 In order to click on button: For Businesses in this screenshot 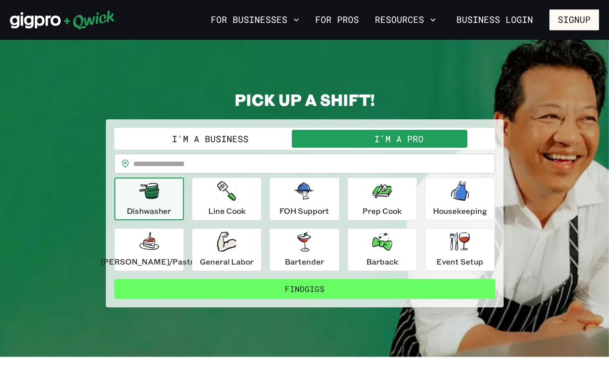, I will do `click(255, 20)`.